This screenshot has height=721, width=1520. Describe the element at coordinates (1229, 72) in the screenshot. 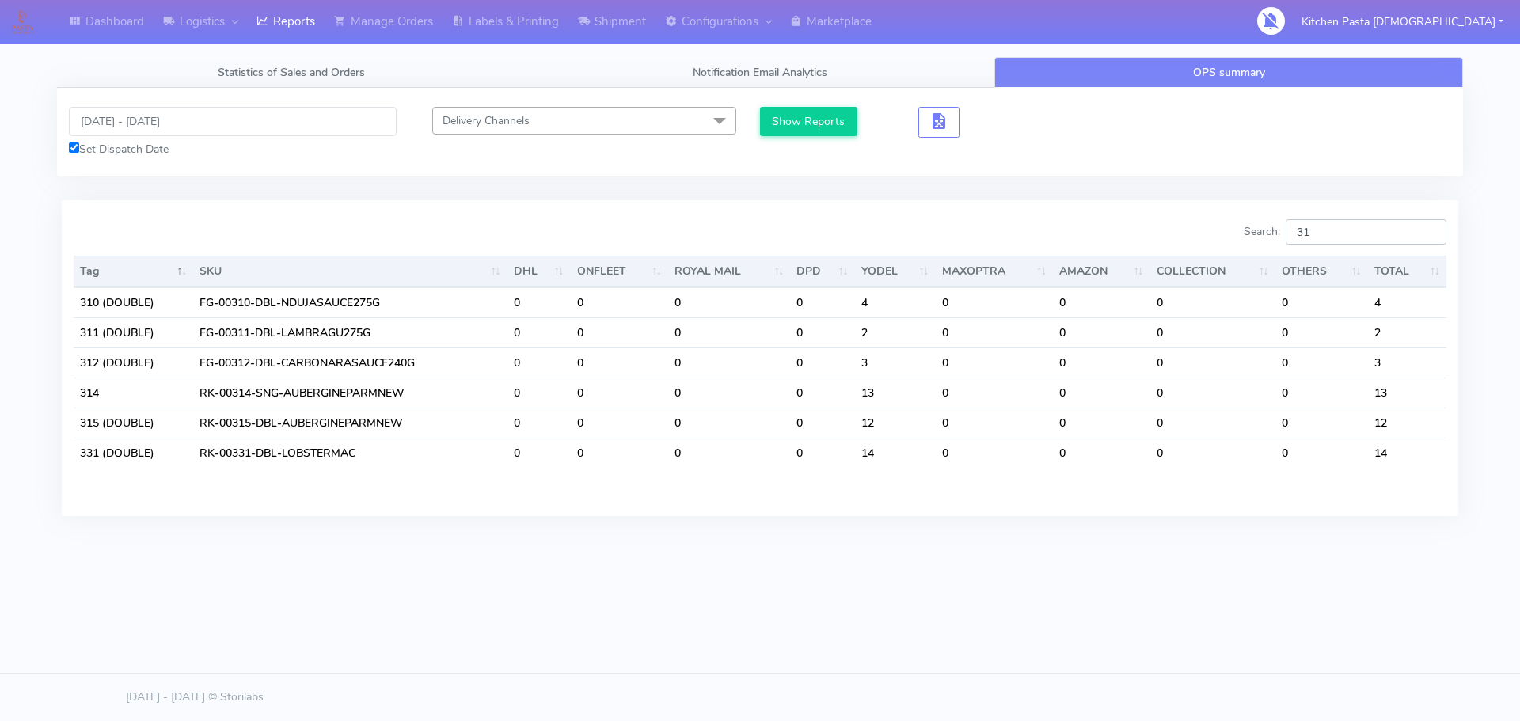

I see `span: OPS summary` at that location.